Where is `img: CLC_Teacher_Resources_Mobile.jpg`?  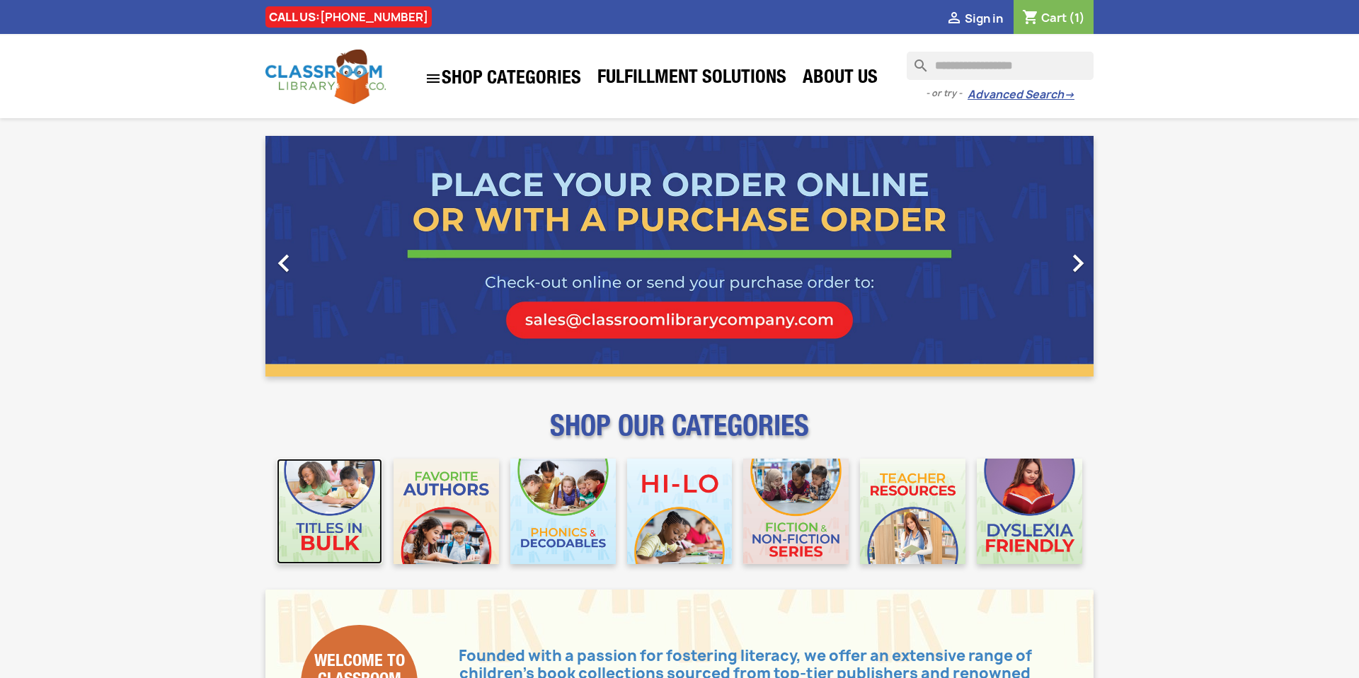 img: CLC_Teacher_Resources_Mobile.jpg is located at coordinates (913, 511).